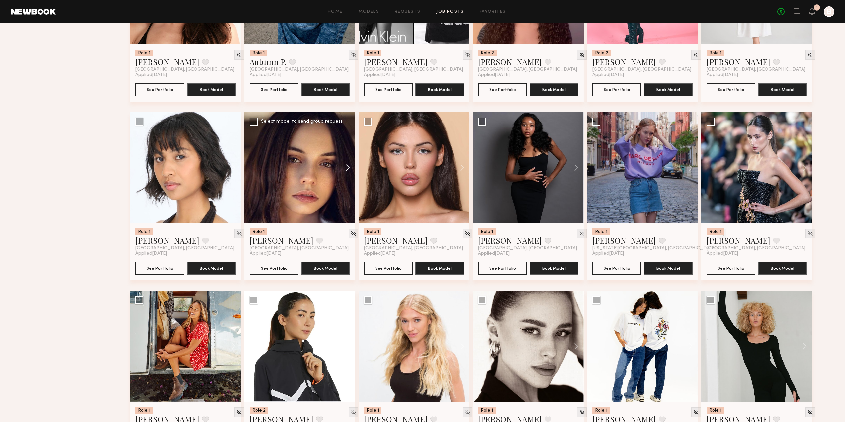 The image size is (845, 422). I want to click on a: Home, so click(335, 12).